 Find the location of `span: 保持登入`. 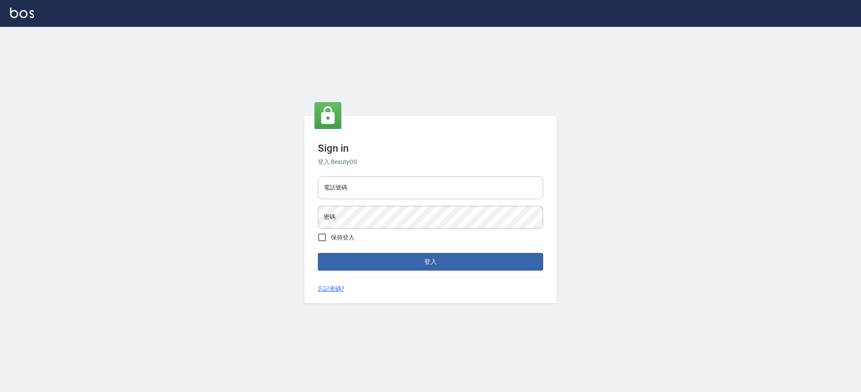

span: 保持登入 is located at coordinates (343, 238).